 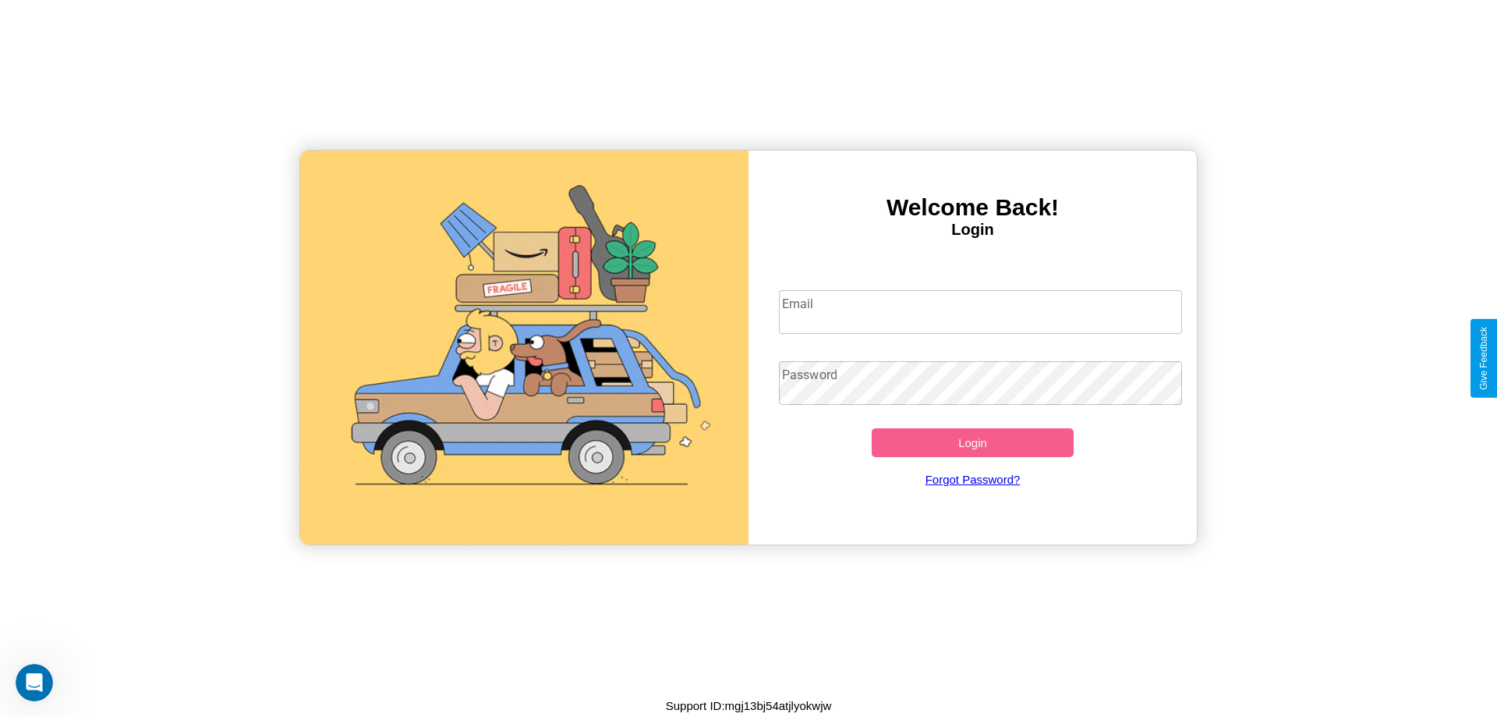 What do you see at coordinates (973, 479) in the screenshot?
I see `a: Forgot Password?` at bounding box center [973, 479].